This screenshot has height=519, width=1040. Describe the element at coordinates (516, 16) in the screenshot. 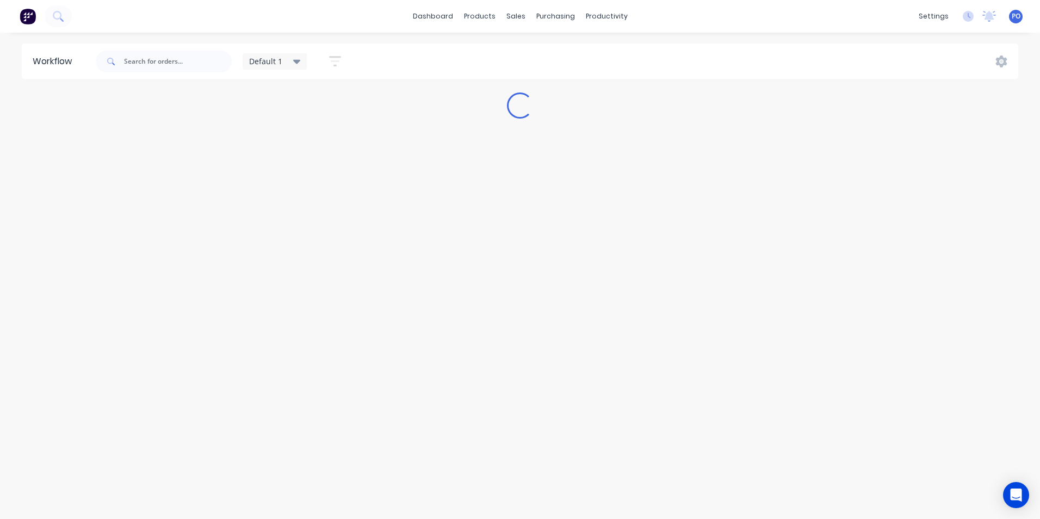

I see `div: sales` at that location.